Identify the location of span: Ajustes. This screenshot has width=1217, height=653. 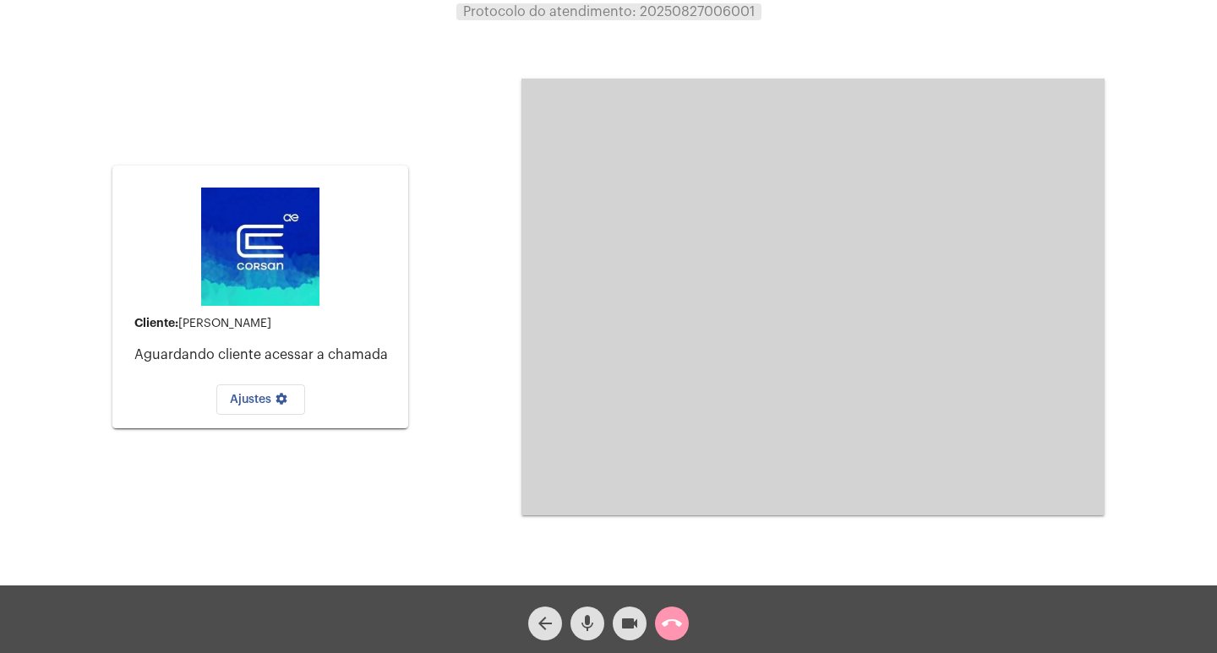
(260, 400).